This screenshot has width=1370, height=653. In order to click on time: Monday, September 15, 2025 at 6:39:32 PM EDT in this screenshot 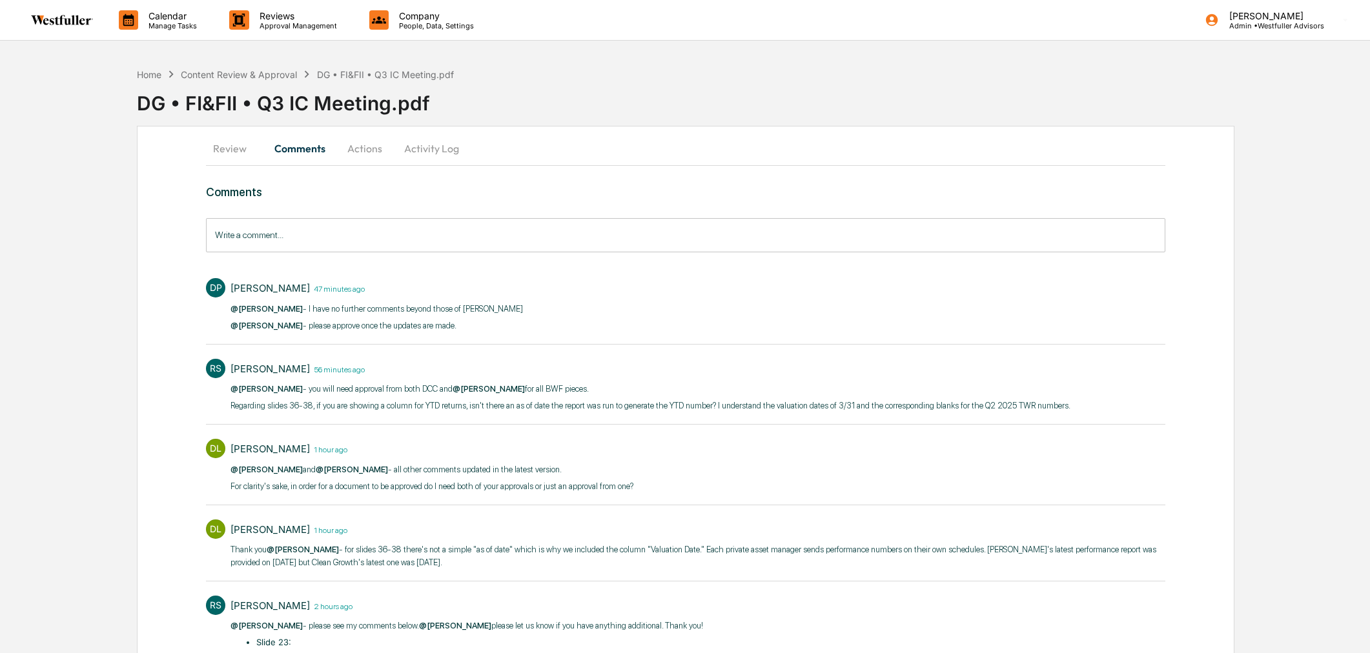, I will do `click(337, 288)`.